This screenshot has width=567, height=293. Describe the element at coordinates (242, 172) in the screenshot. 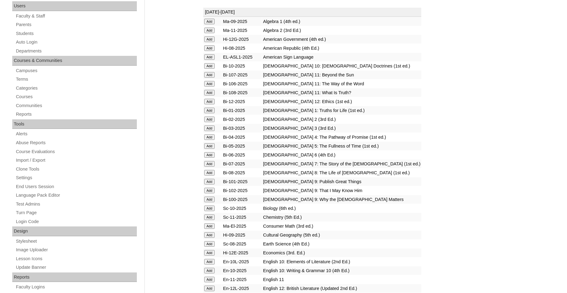

I see `td: Bi-08-2025` at that location.